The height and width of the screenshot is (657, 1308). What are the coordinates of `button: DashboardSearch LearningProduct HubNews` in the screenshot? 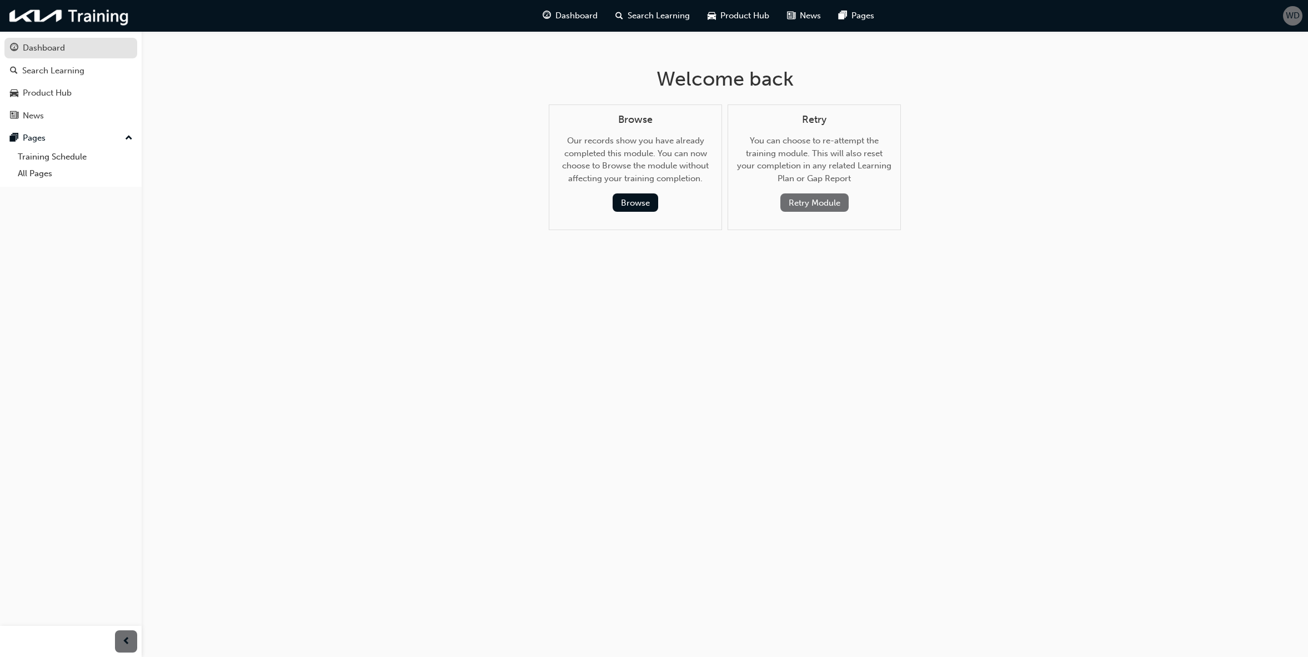 It's located at (71, 82).